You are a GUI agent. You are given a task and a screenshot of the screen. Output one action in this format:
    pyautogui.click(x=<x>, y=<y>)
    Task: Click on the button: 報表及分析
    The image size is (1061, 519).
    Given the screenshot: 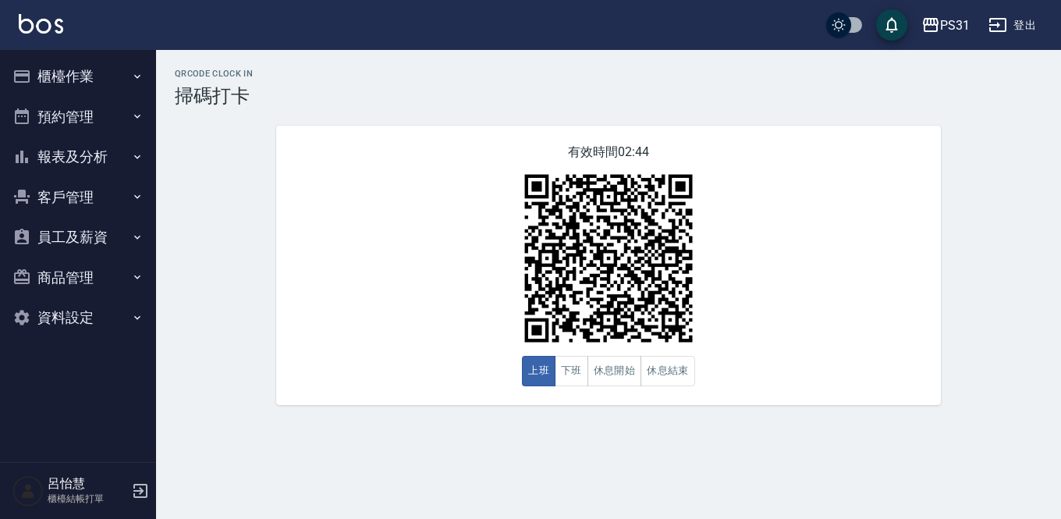 What is the action you would take?
    pyautogui.click(x=78, y=157)
    